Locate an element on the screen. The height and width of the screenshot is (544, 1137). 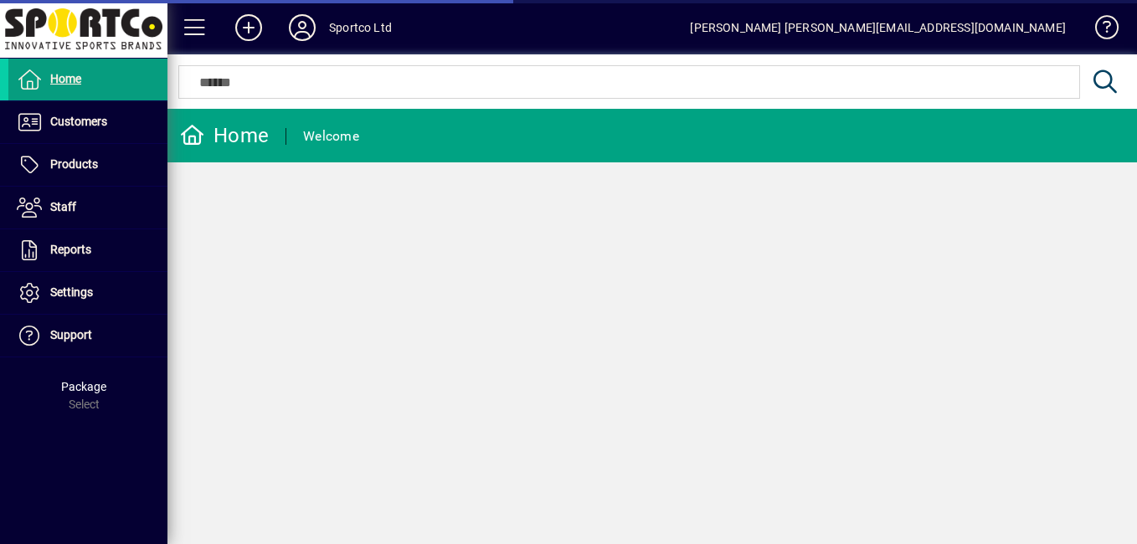
a: Reports is located at coordinates (88, 250).